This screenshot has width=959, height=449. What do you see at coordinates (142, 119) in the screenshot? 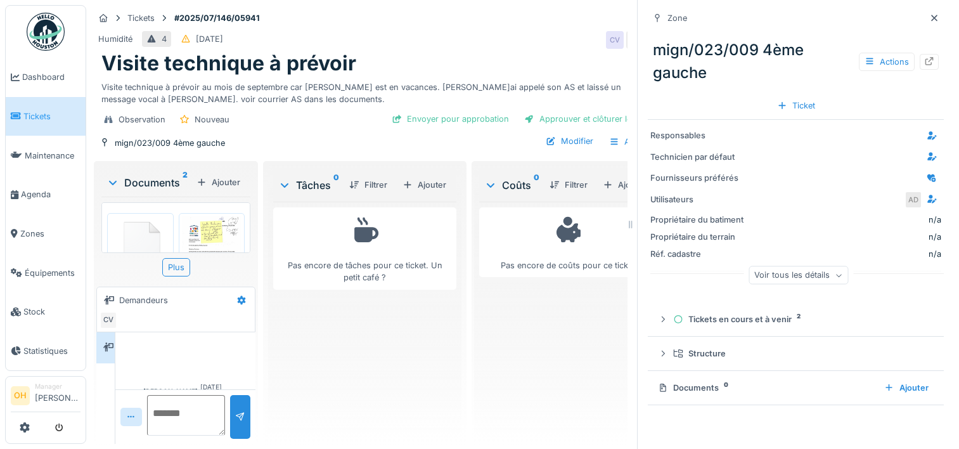
I see `div: Observation` at bounding box center [142, 119].